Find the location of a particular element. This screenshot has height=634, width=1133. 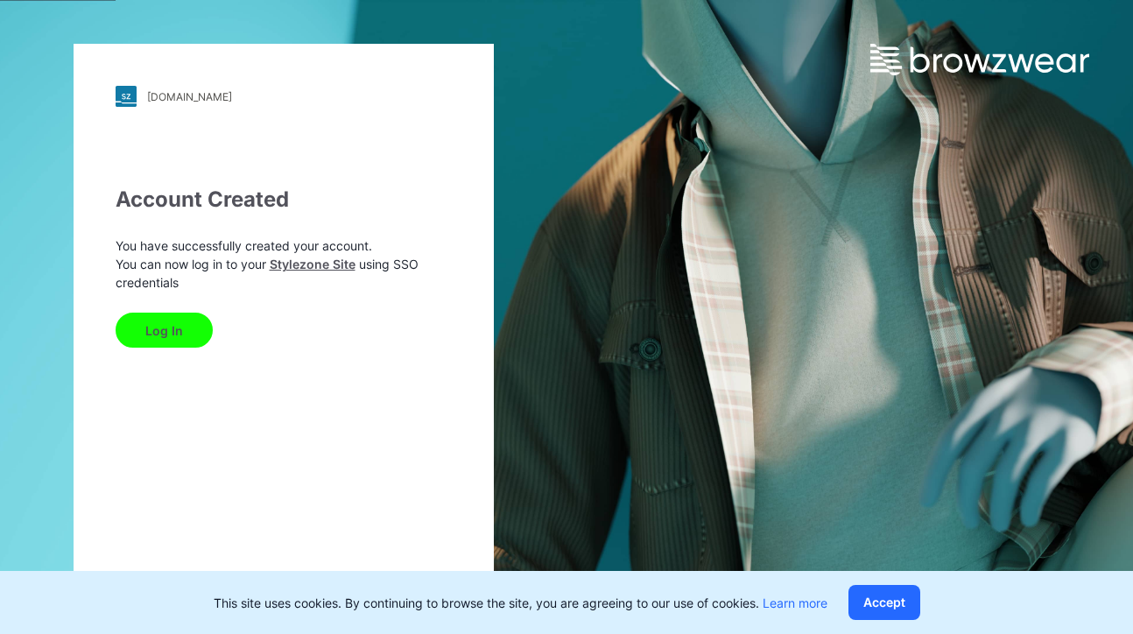

a: Learn more is located at coordinates (795, 602).